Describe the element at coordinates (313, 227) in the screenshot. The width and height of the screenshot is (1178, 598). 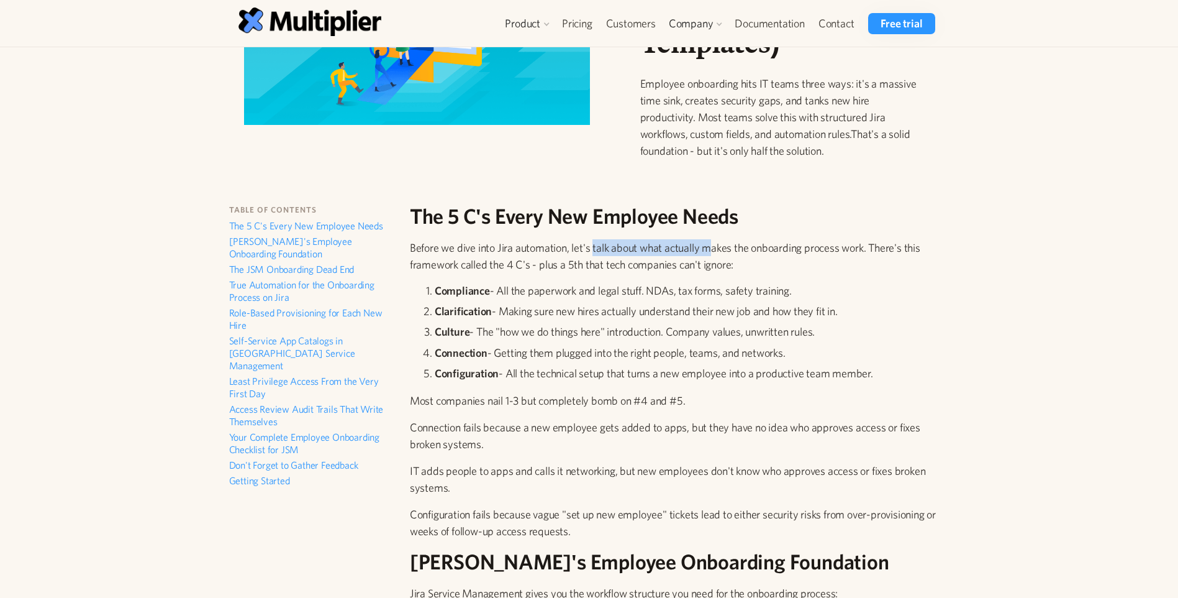
I see `a: The 5 C's Every New Employee Needs` at that location.